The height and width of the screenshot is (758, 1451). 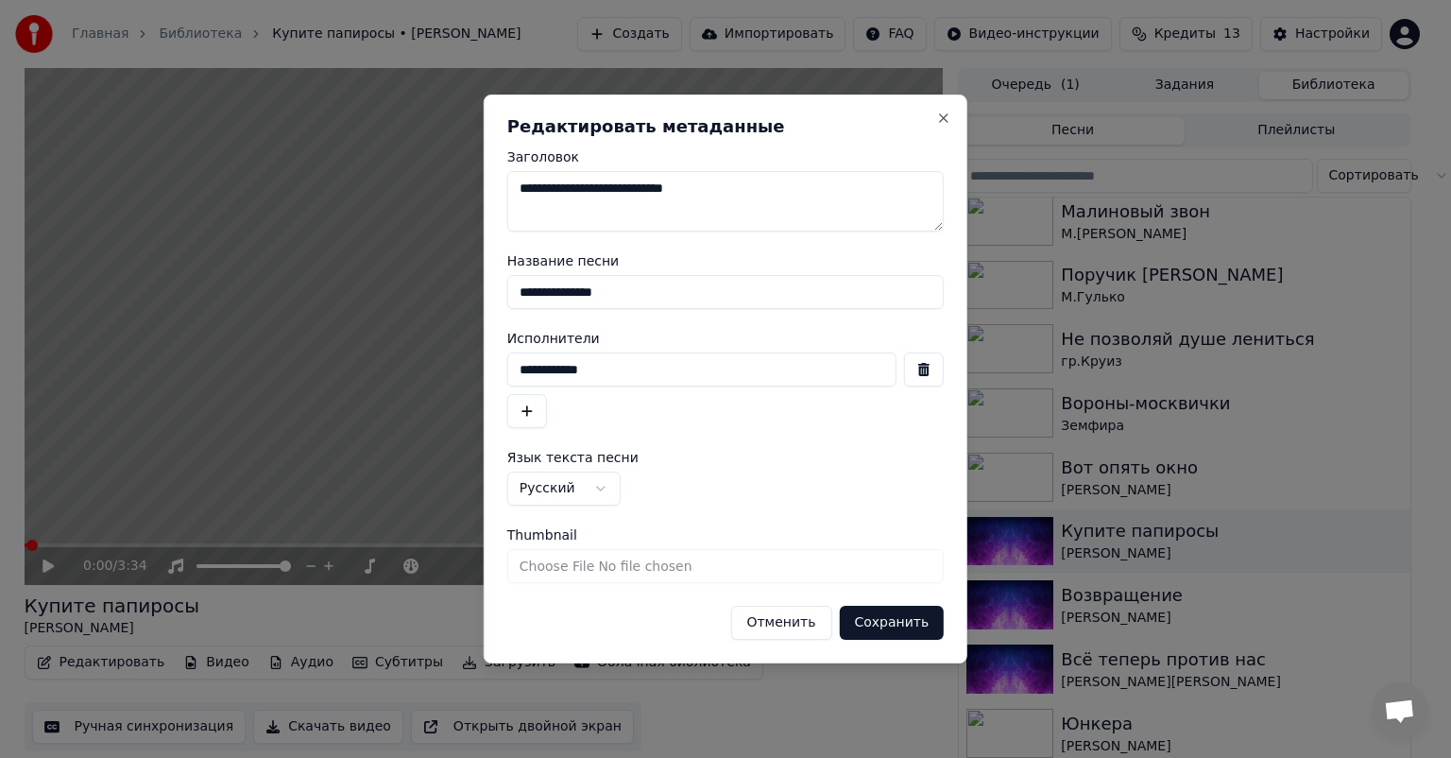 I want to click on label: Заголовок, so click(x=725, y=157).